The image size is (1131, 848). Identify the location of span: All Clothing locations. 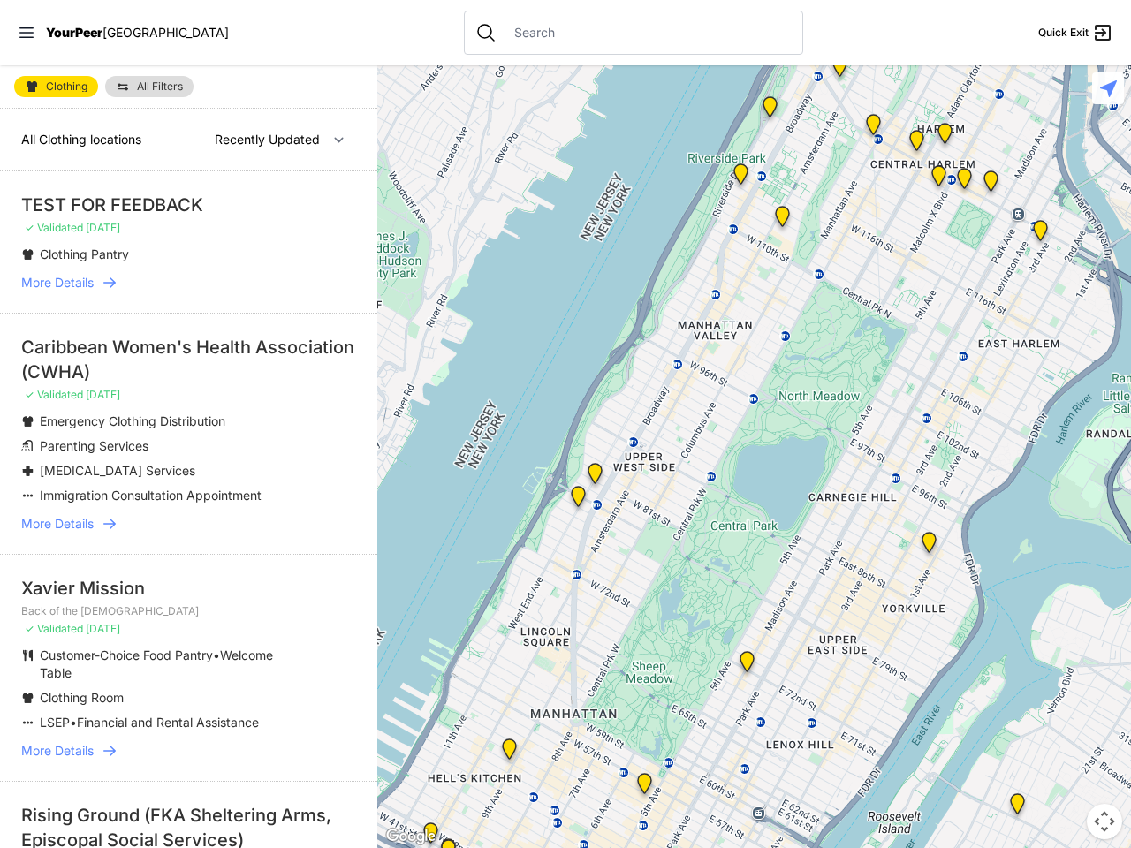
(81, 139).